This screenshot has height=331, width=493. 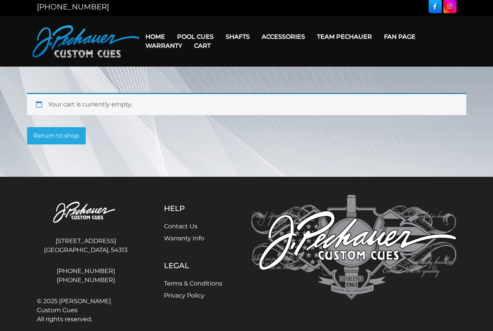 I want to click on a: Accessories, so click(x=283, y=36).